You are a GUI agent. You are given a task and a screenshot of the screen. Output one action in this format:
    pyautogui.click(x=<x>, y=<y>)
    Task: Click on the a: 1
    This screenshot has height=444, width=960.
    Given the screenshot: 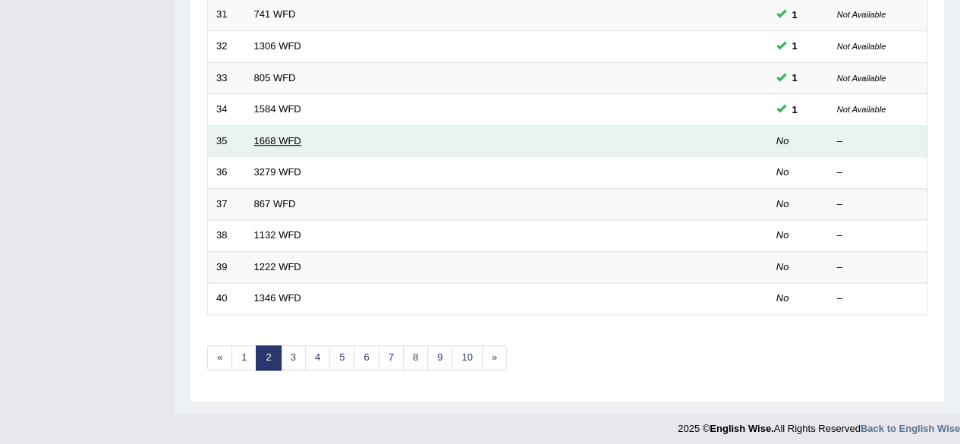 What is the action you would take?
    pyautogui.click(x=244, y=357)
    